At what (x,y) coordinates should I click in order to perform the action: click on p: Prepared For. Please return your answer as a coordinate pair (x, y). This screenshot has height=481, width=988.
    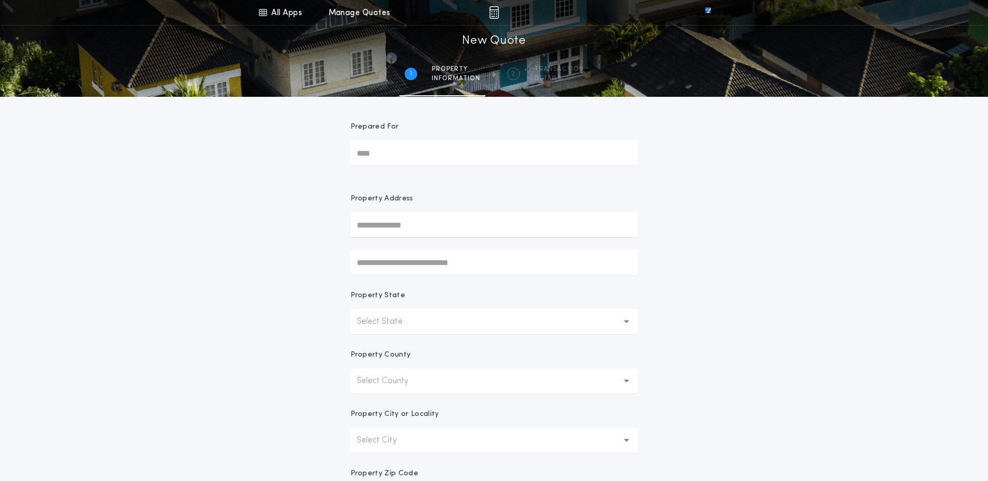
    Looking at the image, I should click on (375, 127).